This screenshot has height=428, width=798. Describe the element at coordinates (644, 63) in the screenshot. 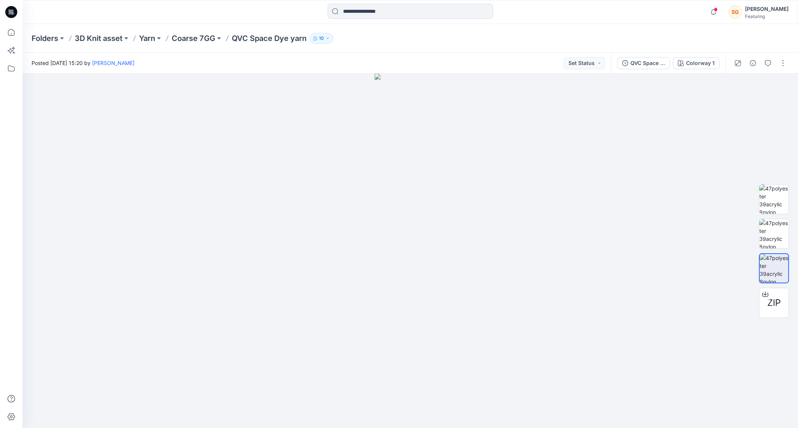

I see `button: QVC Space Dye yarn` at that location.